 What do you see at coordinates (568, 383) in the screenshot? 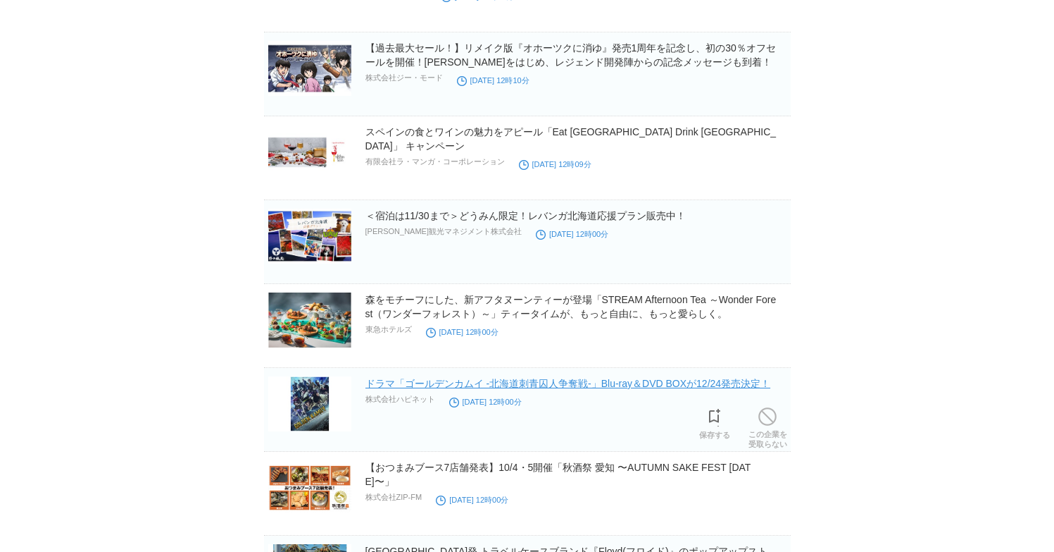
I see `a: ドラマ「ゴールデンカムイ -北海道刺青囚人争奪戦-」Blu-ray＆DVD BOXが12/24発売決定！` at bounding box center [568, 383].